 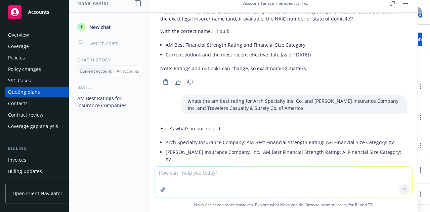 I want to click on a: Contract review, so click(x=47, y=115).